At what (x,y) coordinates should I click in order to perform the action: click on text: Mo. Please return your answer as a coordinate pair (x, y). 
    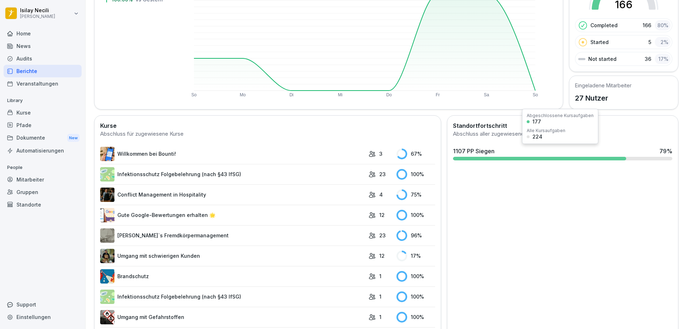
    Looking at the image, I should click on (243, 95).